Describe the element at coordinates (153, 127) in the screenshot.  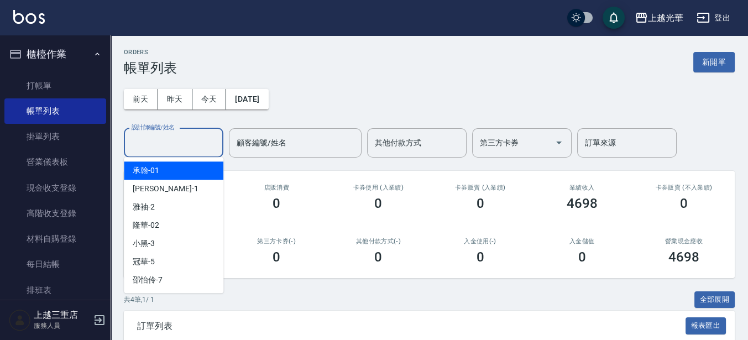
I see `label: 設計師編號/姓名` at that location.